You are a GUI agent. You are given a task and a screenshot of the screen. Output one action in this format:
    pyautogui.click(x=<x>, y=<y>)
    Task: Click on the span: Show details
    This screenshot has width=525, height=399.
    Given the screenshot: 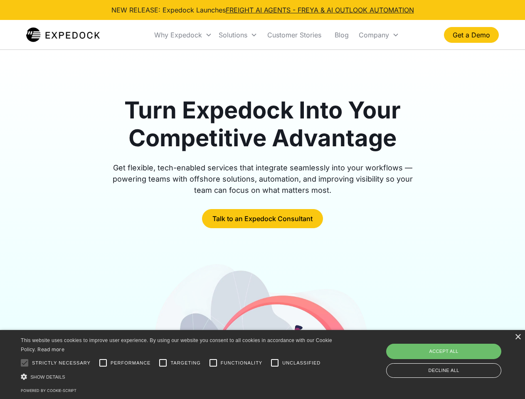 What is the action you would take?
    pyautogui.click(x=48, y=377)
    